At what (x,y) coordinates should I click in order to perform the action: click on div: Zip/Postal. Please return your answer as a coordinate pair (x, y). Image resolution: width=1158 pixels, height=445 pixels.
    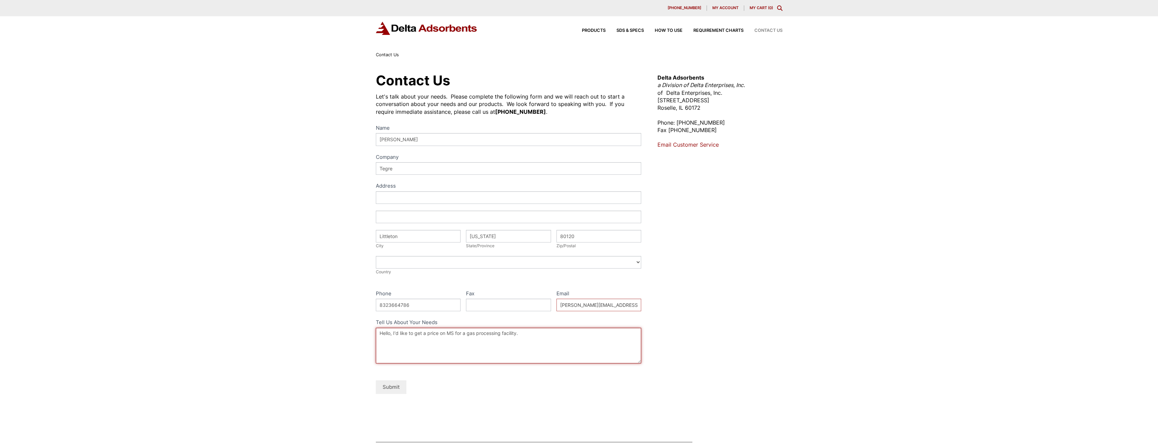
    Looking at the image, I should click on (599, 246).